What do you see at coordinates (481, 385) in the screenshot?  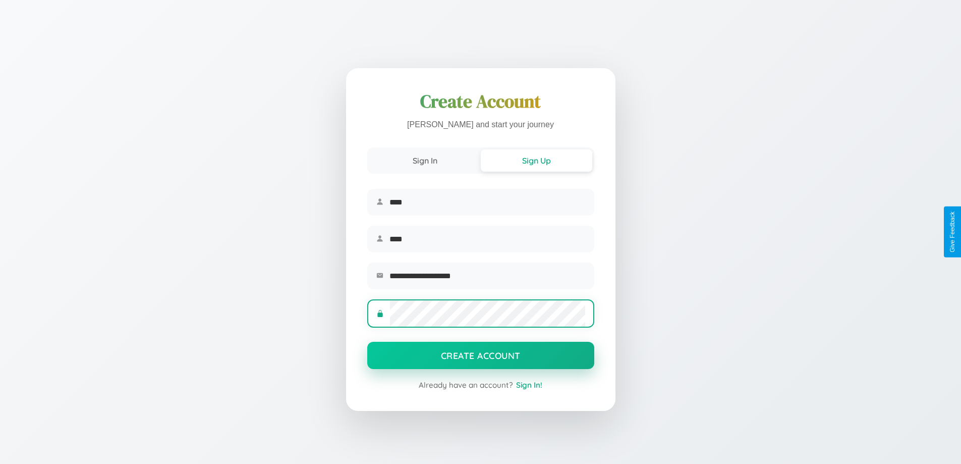 I see `div: Already have an account?` at bounding box center [481, 385].